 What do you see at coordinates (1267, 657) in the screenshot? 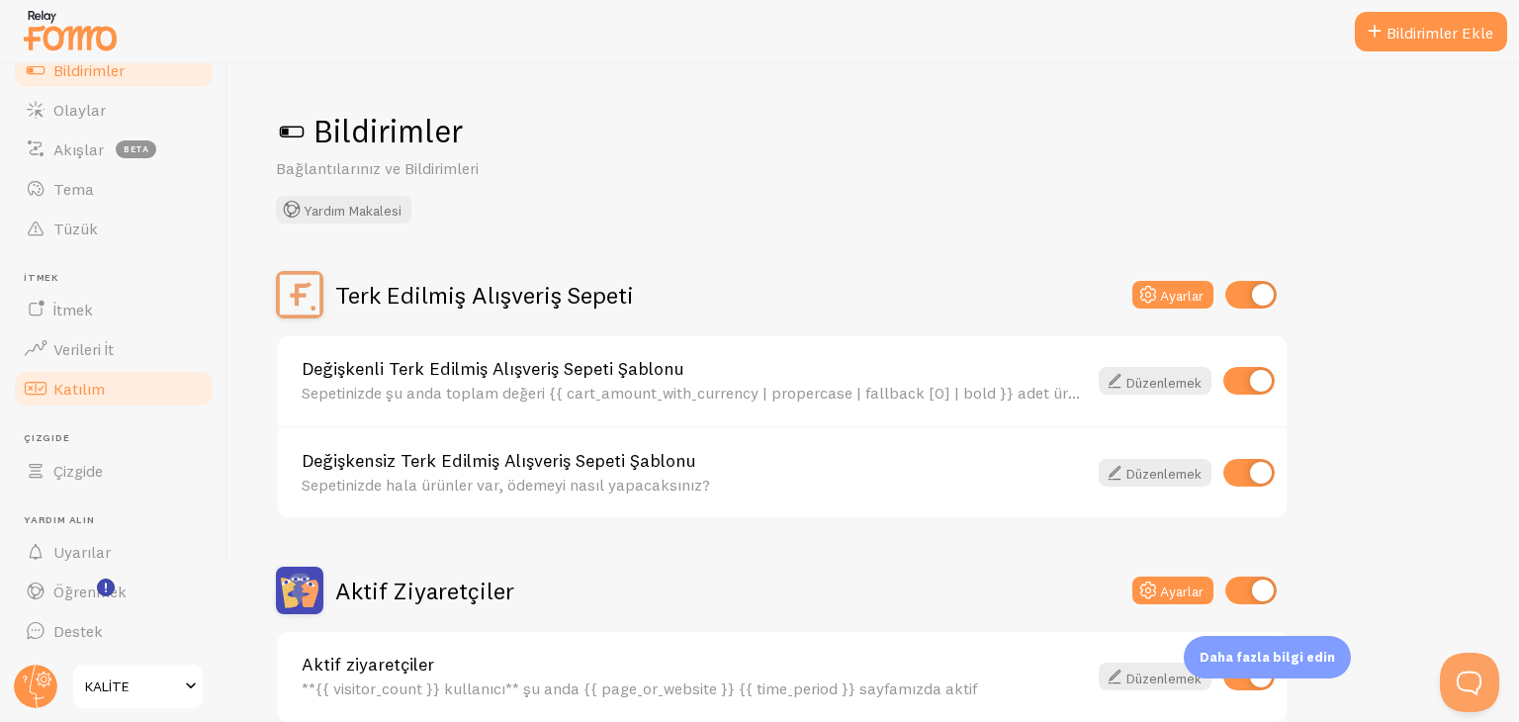
I see `font: Daha fazla bilgi edin` at bounding box center [1267, 657].